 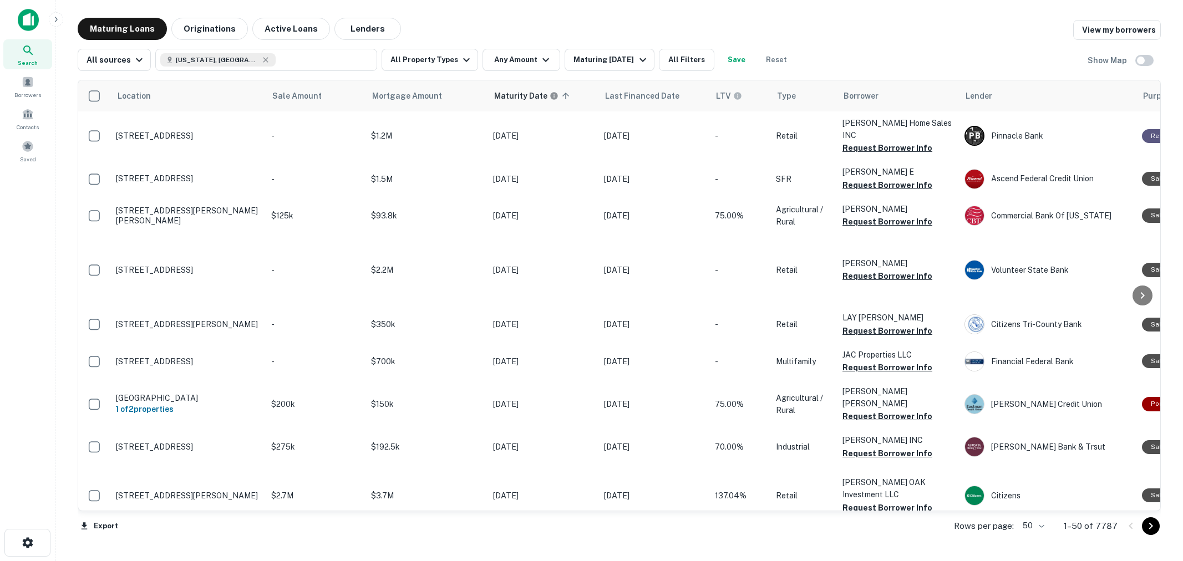 What do you see at coordinates (188, 96) in the screenshot?
I see `th: Location` at bounding box center [188, 96].